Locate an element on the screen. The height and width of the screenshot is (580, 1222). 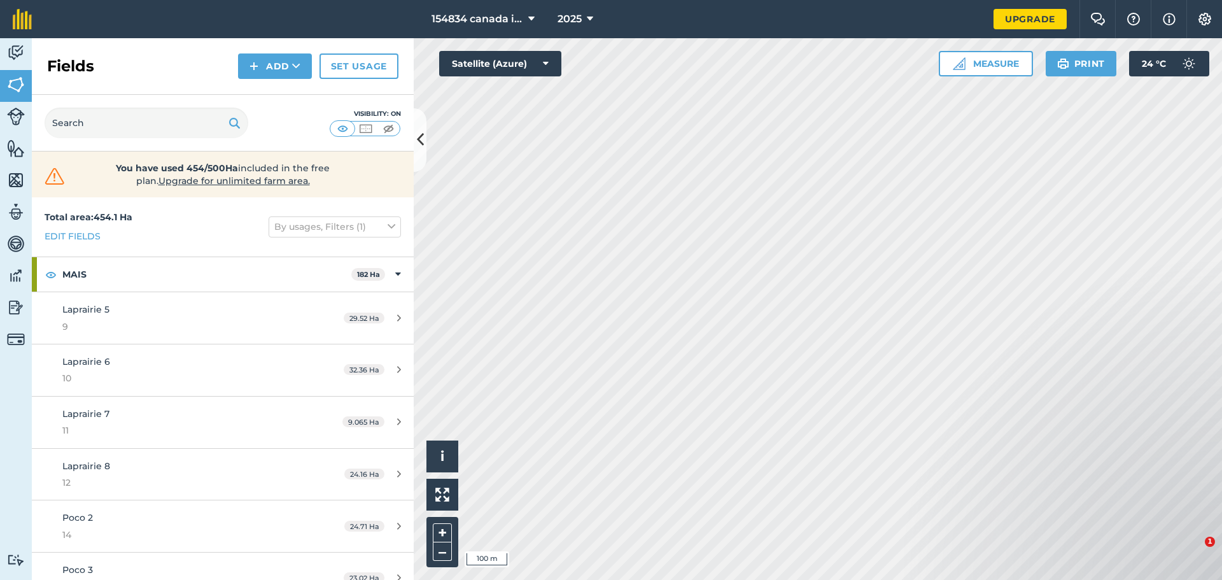
button: i is located at coordinates (442, 456).